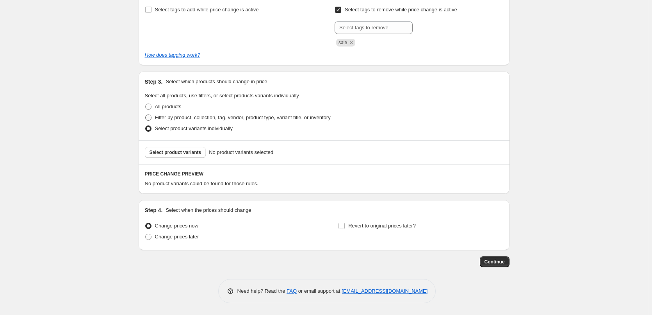  What do you see at coordinates (201, 183) in the screenshot?
I see `span: No product variants could be found for those rules.` at bounding box center [201, 183].